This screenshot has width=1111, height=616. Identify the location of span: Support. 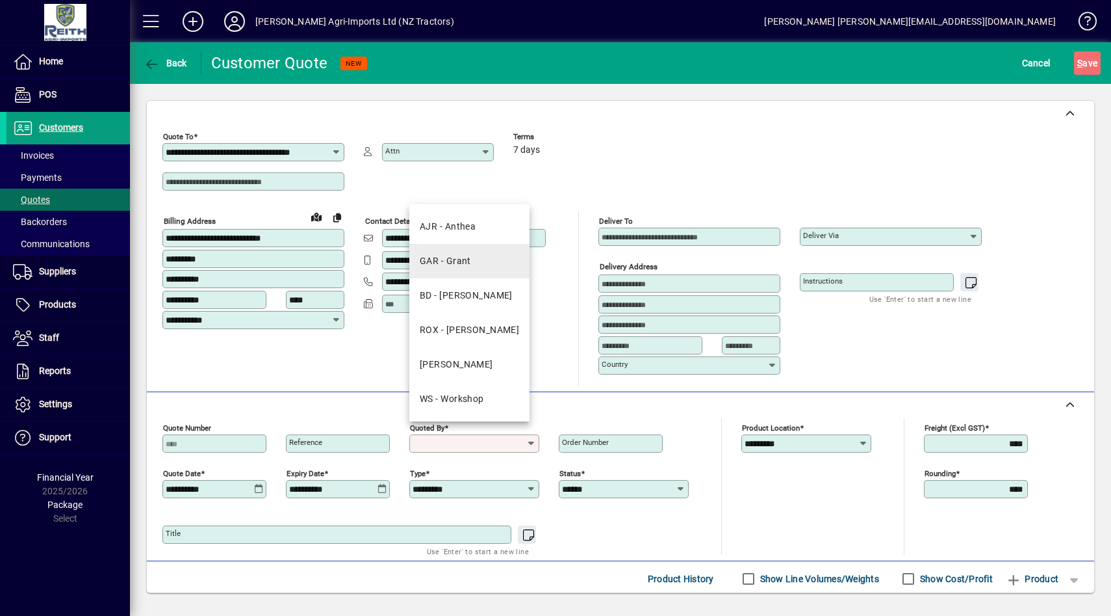
(55, 437).